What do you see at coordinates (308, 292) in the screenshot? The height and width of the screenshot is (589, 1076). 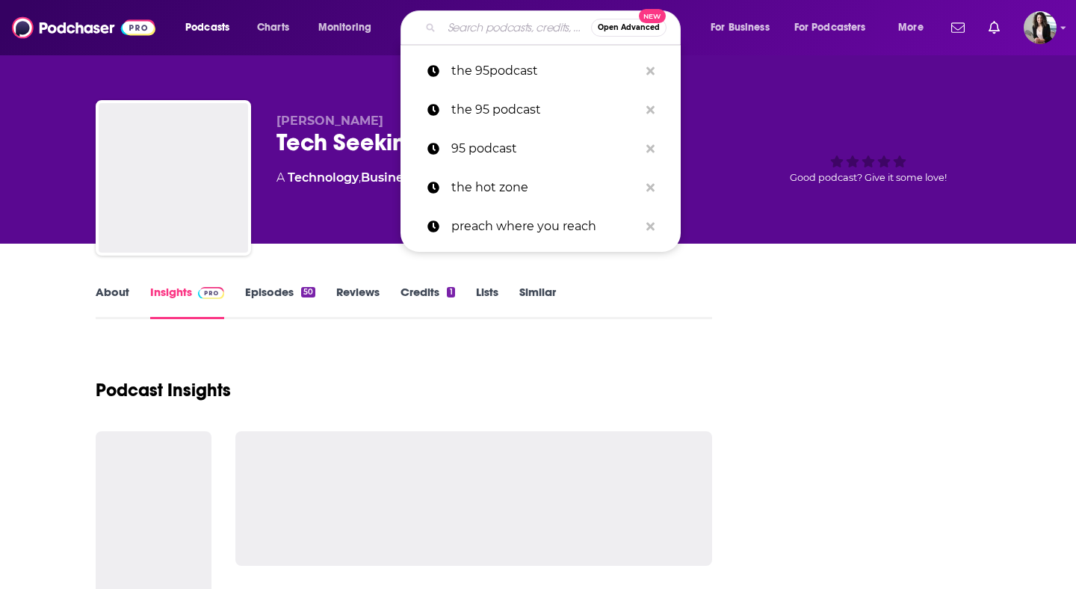 I see `div: 50` at bounding box center [308, 292].